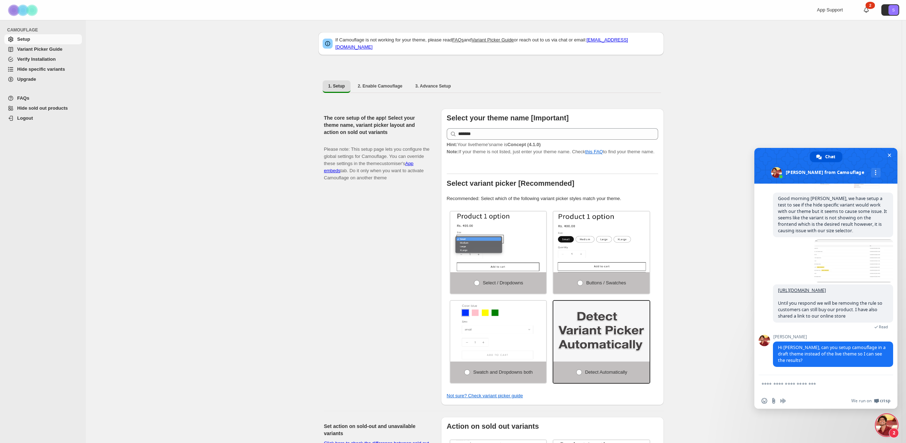  What do you see at coordinates (498, 242) in the screenshot?
I see `img: Select / Dropdowns` at bounding box center [498, 242].